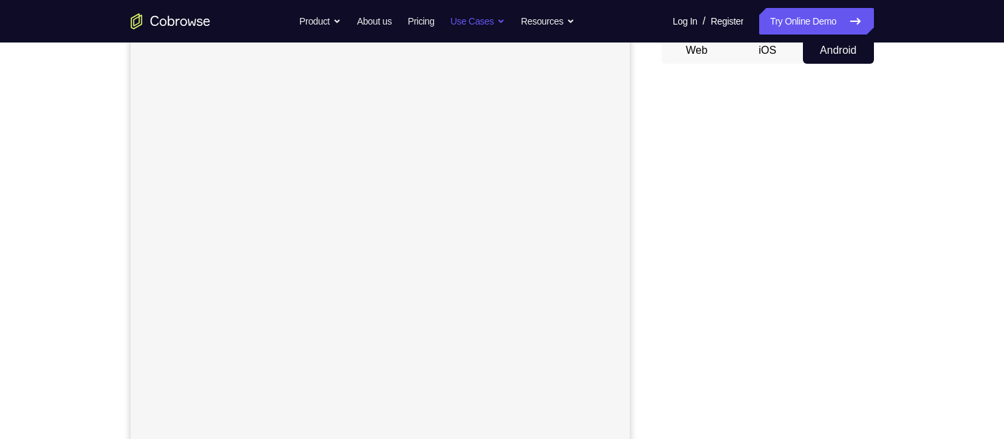 This screenshot has width=1004, height=439. I want to click on a: Register, so click(727, 21).